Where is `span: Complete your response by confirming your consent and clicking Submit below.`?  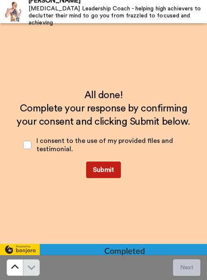 span: Complete your response by confirming your consent and clicking Submit below. is located at coordinates (103, 115).